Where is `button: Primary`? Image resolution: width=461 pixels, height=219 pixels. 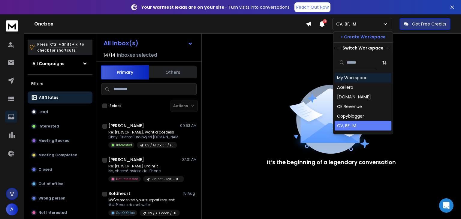 button: Primary is located at coordinates (125, 72).